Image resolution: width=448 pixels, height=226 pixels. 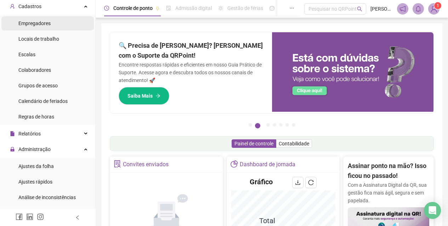 What do you see at coordinates (434, 9) in the screenshot?
I see `img: 89051` at bounding box center [434, 9].